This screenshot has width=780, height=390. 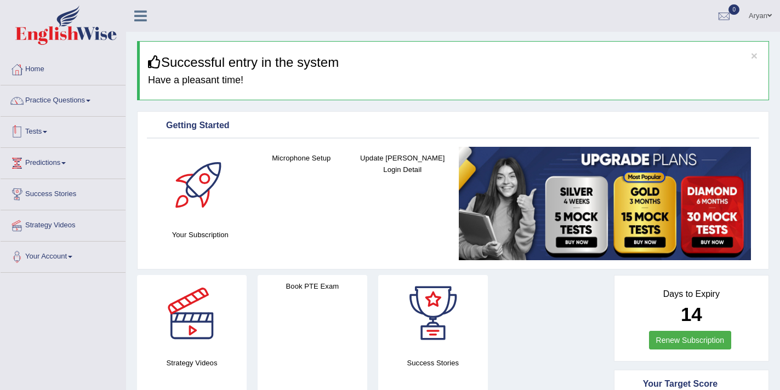 What do you see at coordinates (312, 286) in the screenshot?
I see `h4: Book PTE Exam` at bounding box center [312, 286].